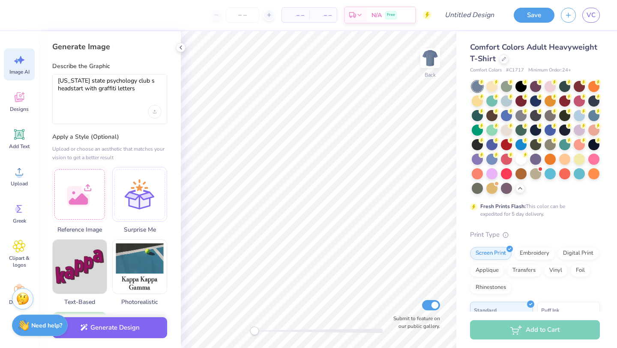 The width and height of the screenshot is (617, 348). Describe the element at coordinates (19, 147) in the screenshot. I see `span: Add Text` at that location.